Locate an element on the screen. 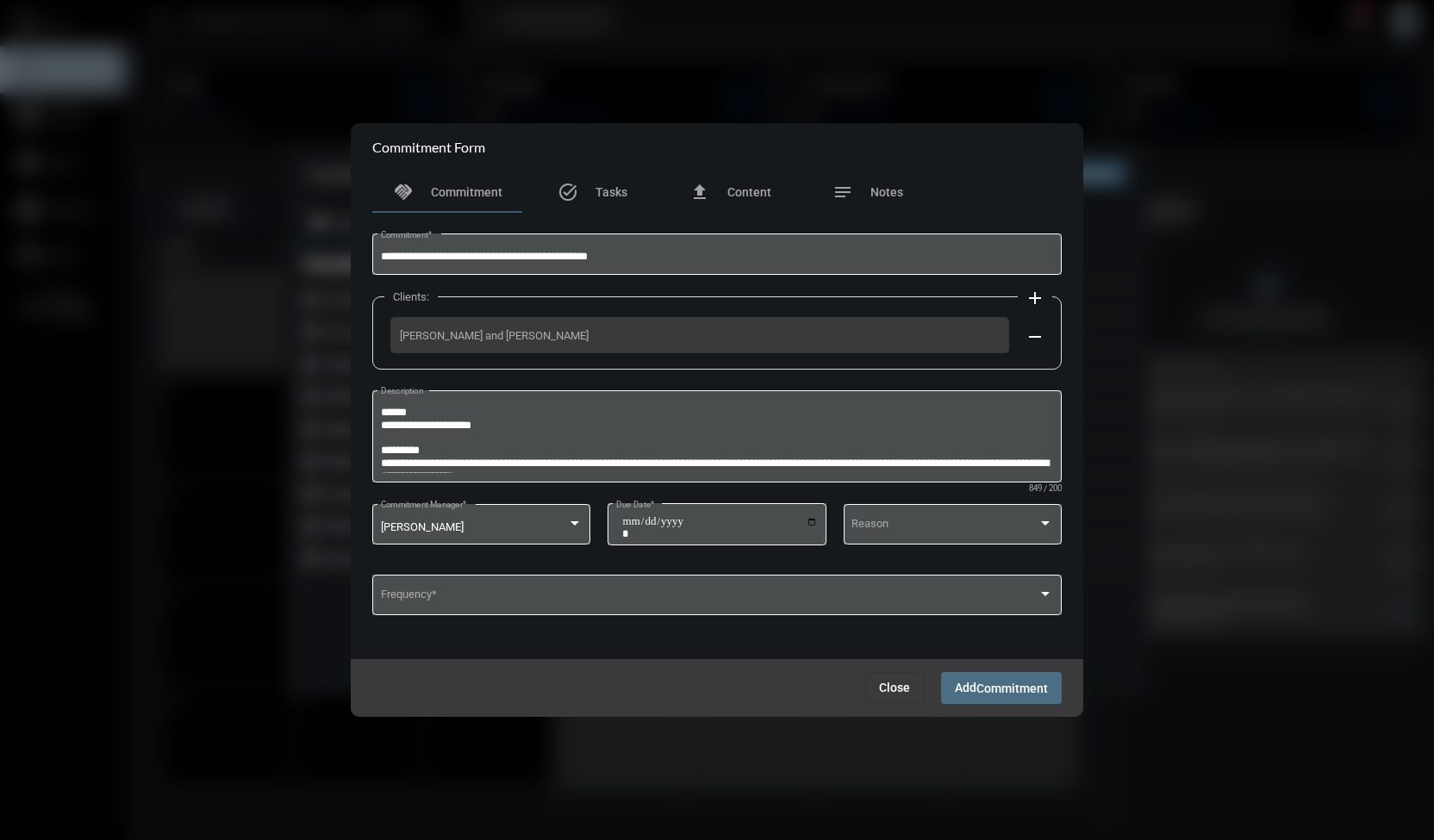  mat-hint: 849 / 200 is located at coordinates (1046, 489).